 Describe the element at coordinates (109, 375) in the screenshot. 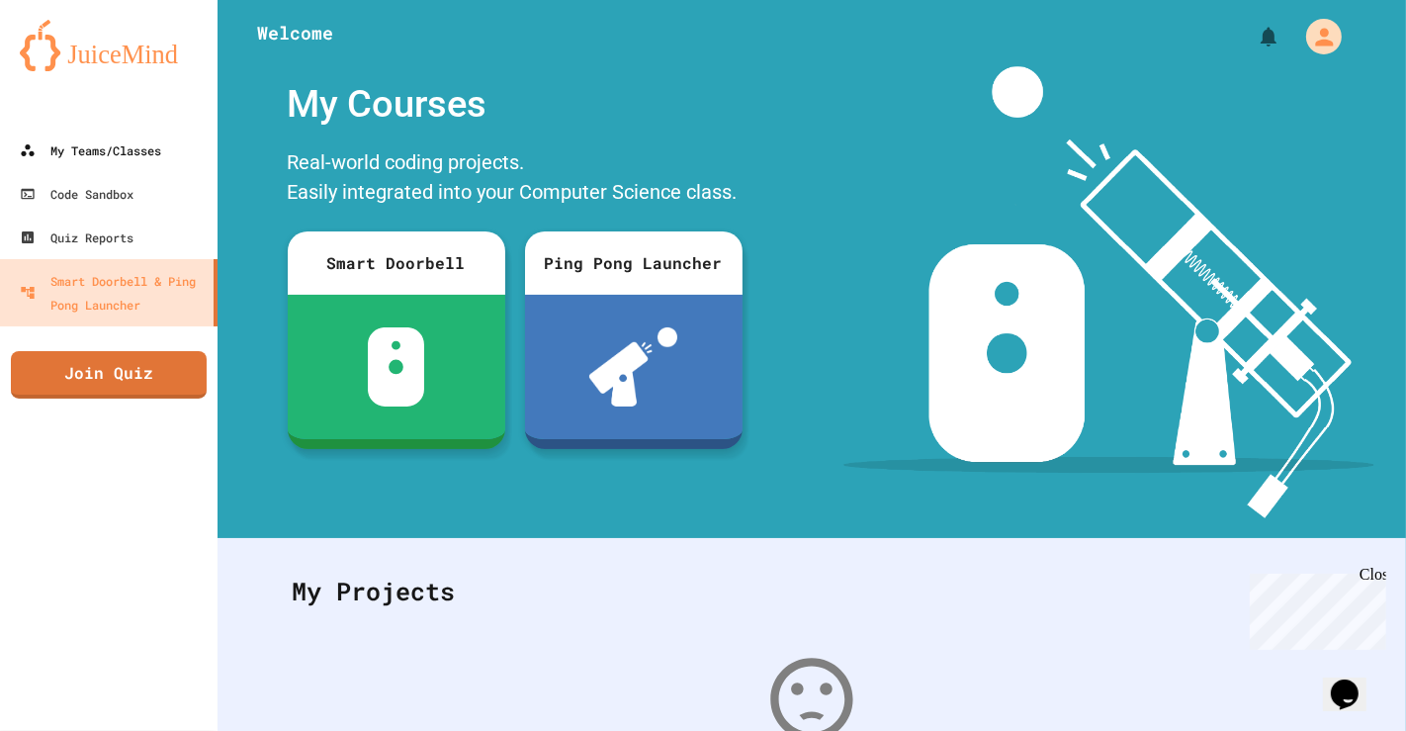

I see `a: Join Quiz` at that location.